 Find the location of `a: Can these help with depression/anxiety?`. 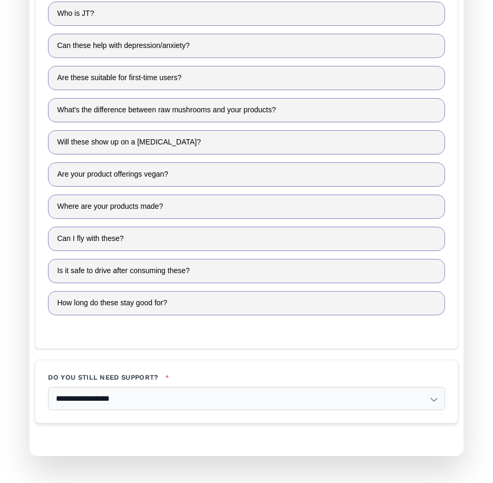

a: Can these help with depression/anxiety? is located at coordinates (246, 46).